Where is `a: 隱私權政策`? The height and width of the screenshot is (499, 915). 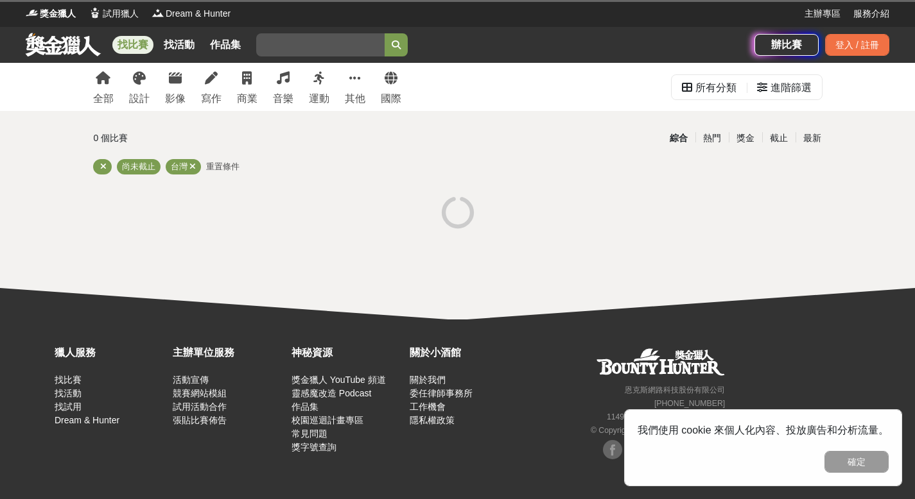
a: 隱私權政策 is located at coordinates (432, 420).